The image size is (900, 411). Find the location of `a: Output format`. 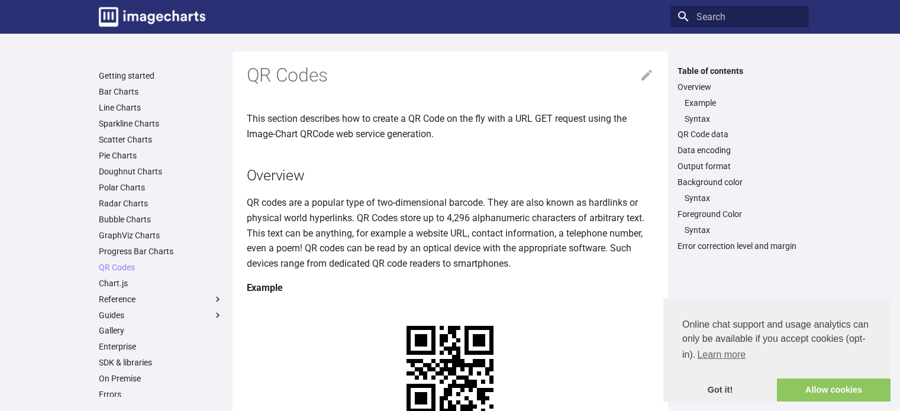

a: Output format is located at coordinates (739, 166).